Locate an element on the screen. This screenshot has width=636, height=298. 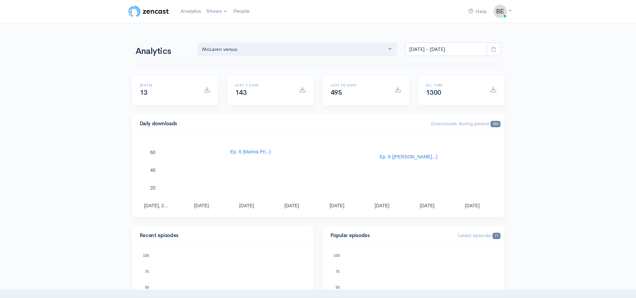
text: 40 is located at coordinates (153, 170).